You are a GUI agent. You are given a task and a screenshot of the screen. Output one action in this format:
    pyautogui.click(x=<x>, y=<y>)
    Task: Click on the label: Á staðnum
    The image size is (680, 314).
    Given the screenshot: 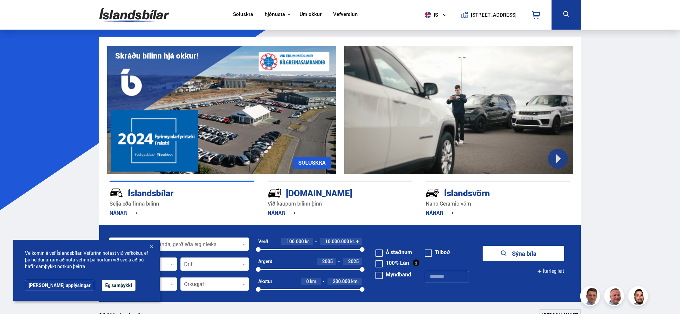 What is the action you would take?
    pyautogui.click(x=394, y=252)
    